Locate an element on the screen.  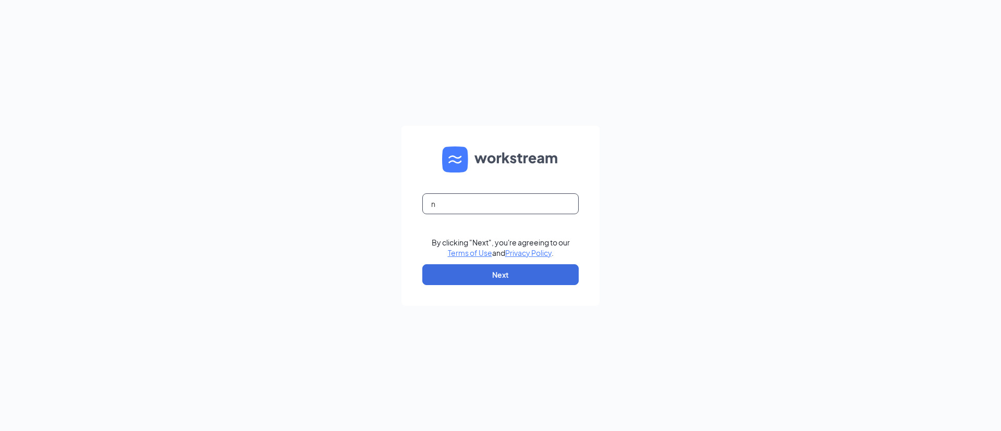
button: Next is located at coordinates (500, 275).